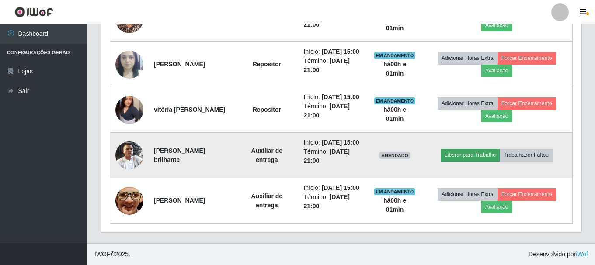 This screenshot has width=595, height=265. Describe the element at coordinates (470, 155) in the screenshot. I see `button: Liberar para Trabalho` at that location.